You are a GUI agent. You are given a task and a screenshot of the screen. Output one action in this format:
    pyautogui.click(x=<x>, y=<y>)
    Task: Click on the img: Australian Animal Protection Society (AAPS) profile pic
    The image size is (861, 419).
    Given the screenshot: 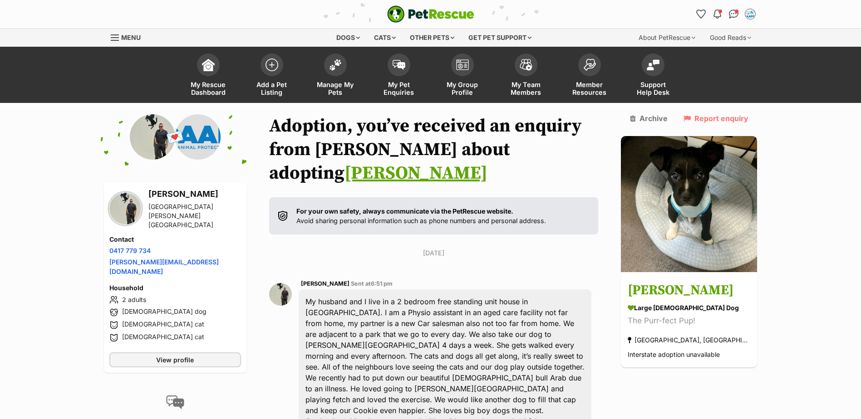 What is the action you would take?
    pyautogui.click(x=198, y=137)
    